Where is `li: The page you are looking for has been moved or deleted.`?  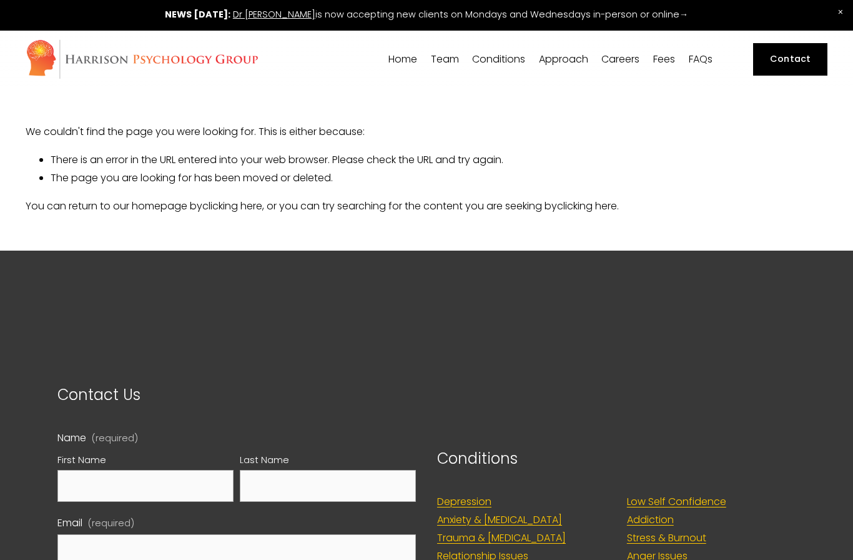
li: The page you are looking for has been moved or deleted. is located at coordinates (439, 178).